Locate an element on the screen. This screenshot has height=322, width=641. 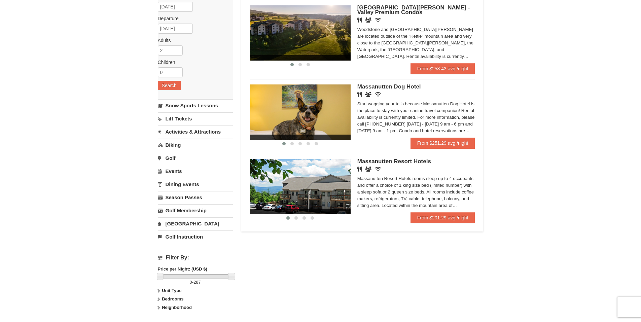
a: Biking is located at coordinates (195, 145).